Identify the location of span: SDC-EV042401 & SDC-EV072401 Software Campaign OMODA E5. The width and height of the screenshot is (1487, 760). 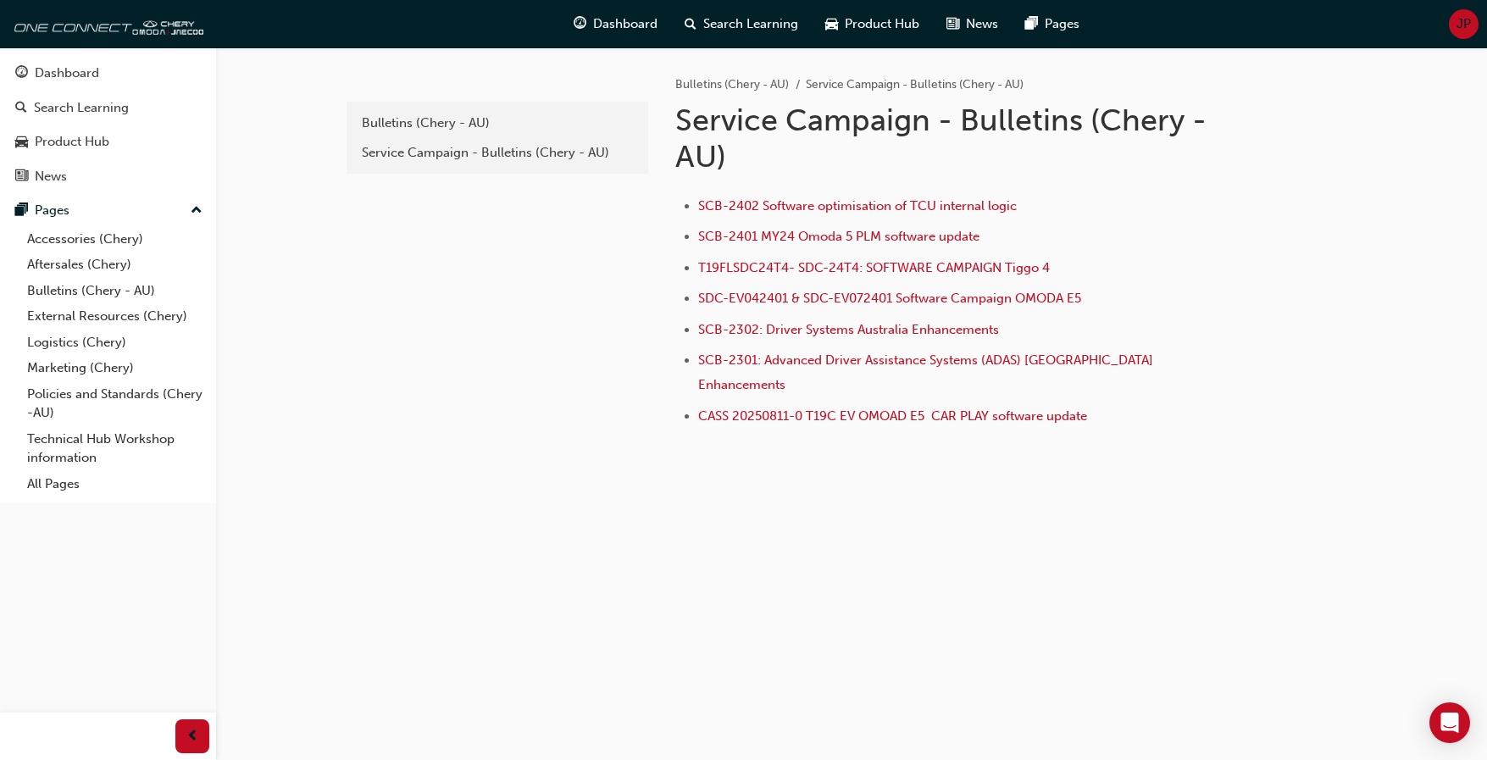
(890, 298).